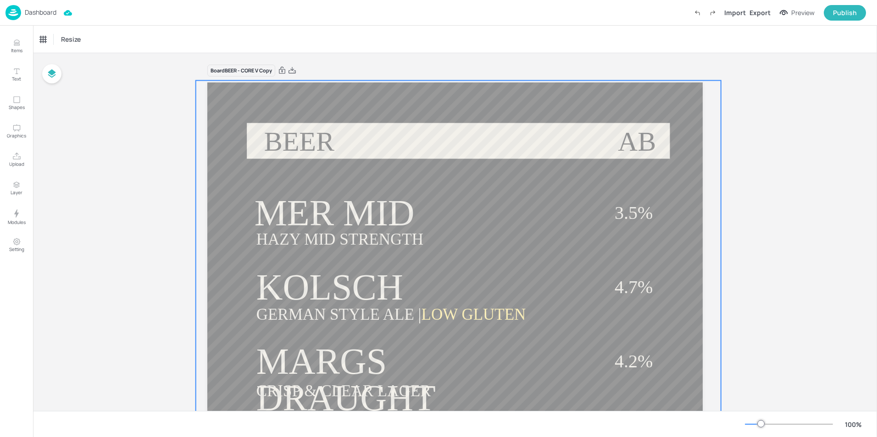 The image size is (877, 437). Describe the element at coordinates (845, 13) in the screenshot. I see `div: Publish` at that location.